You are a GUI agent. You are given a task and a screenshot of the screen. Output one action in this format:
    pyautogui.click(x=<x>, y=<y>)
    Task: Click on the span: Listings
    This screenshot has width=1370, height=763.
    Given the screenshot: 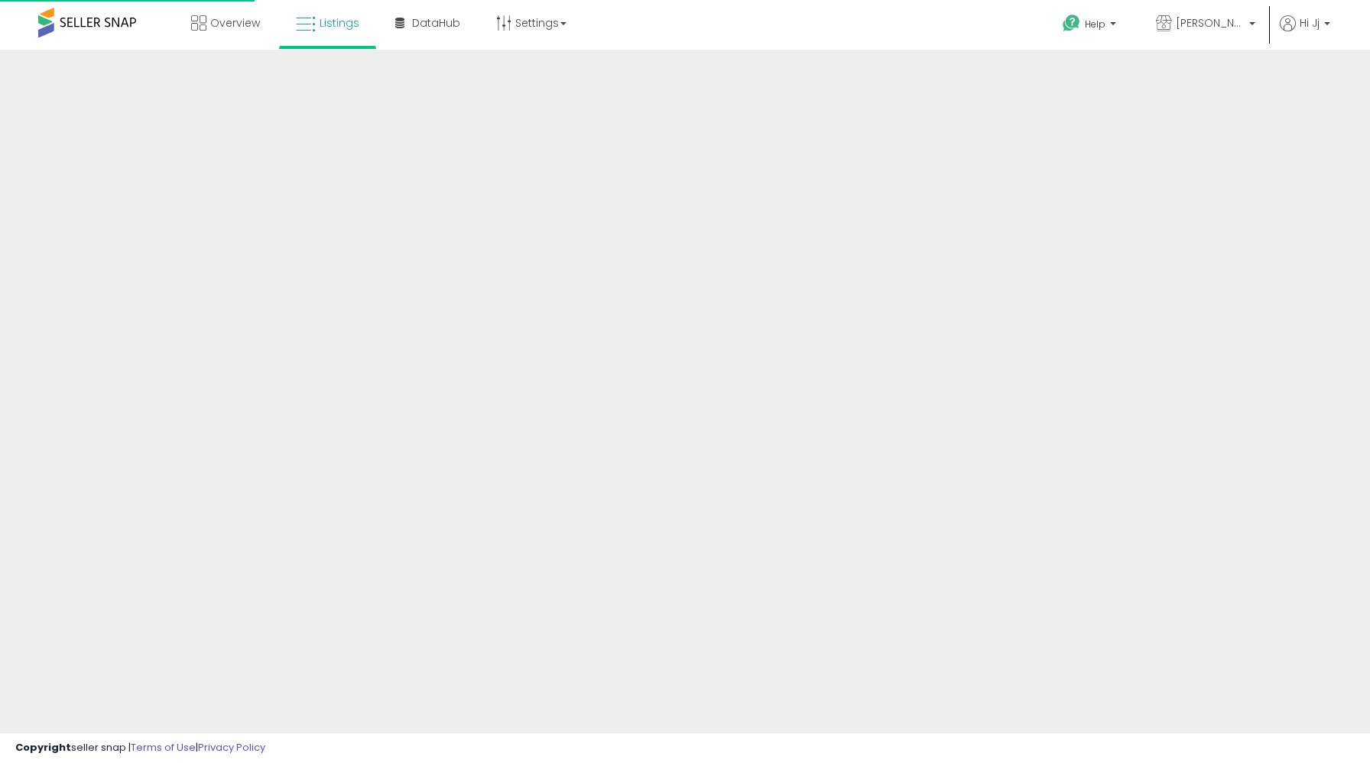 What is the action you would take?
    pyautogui.click(x=340, y=23)
    